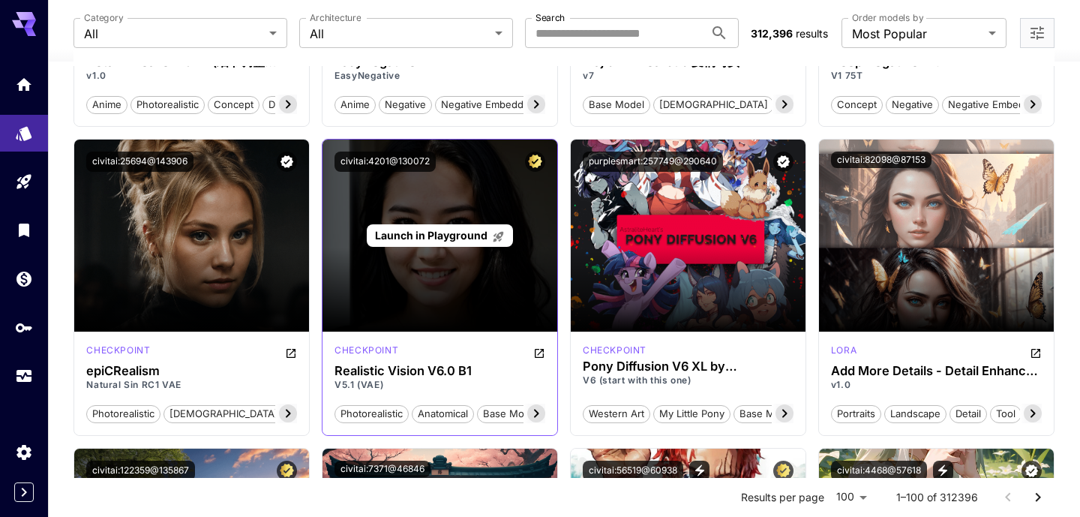 The image size is (1080, 517). I want to click on span: tool, so click(1006, 414).